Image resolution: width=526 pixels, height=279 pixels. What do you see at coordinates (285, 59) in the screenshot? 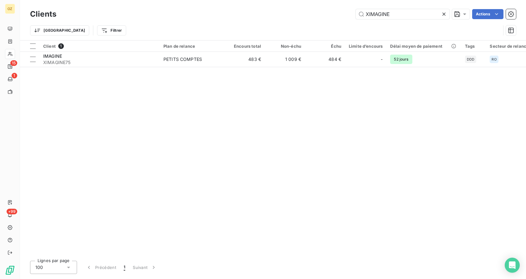
I see `td: 1 009 €` at bounding box center [285, 59].